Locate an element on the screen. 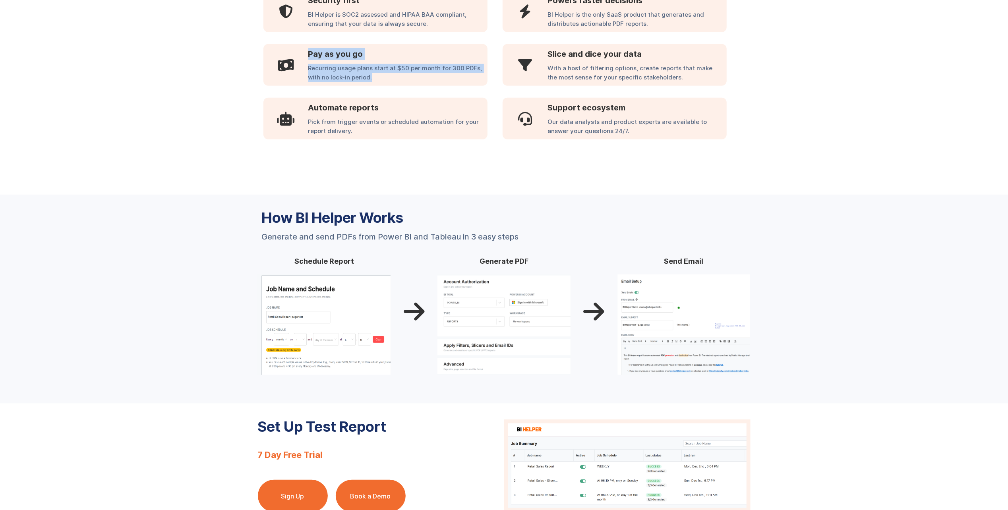  div: Generate and send PDFs from Power BI and Tableau in 3 easy steps is located at coordinates (390, 237).